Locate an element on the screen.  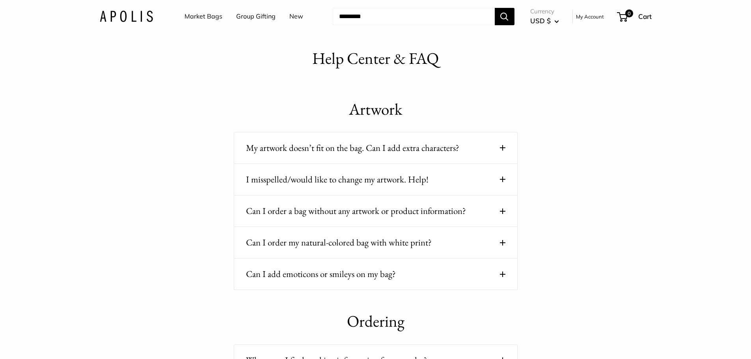
span: 0 is located at coordinates (629, 13).